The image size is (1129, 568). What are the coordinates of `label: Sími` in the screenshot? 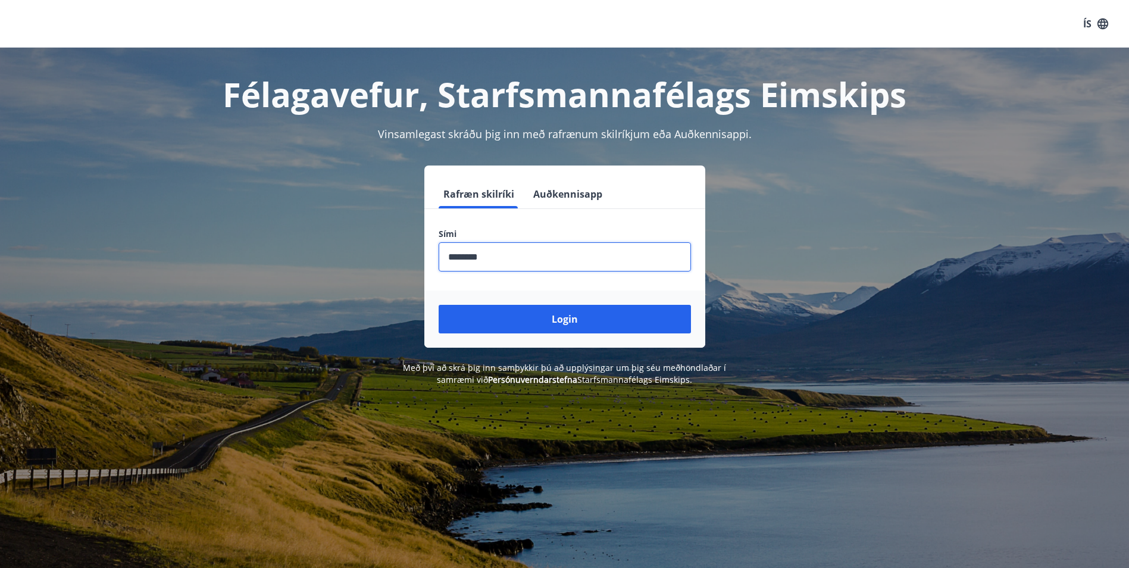 It's located at (565, 234).